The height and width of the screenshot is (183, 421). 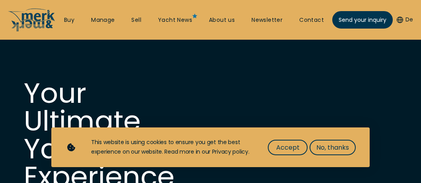 I want to click on div: This website is using cookies to ensure you get the best experience on our website. Read more in ..., so click(x=171, y=148).